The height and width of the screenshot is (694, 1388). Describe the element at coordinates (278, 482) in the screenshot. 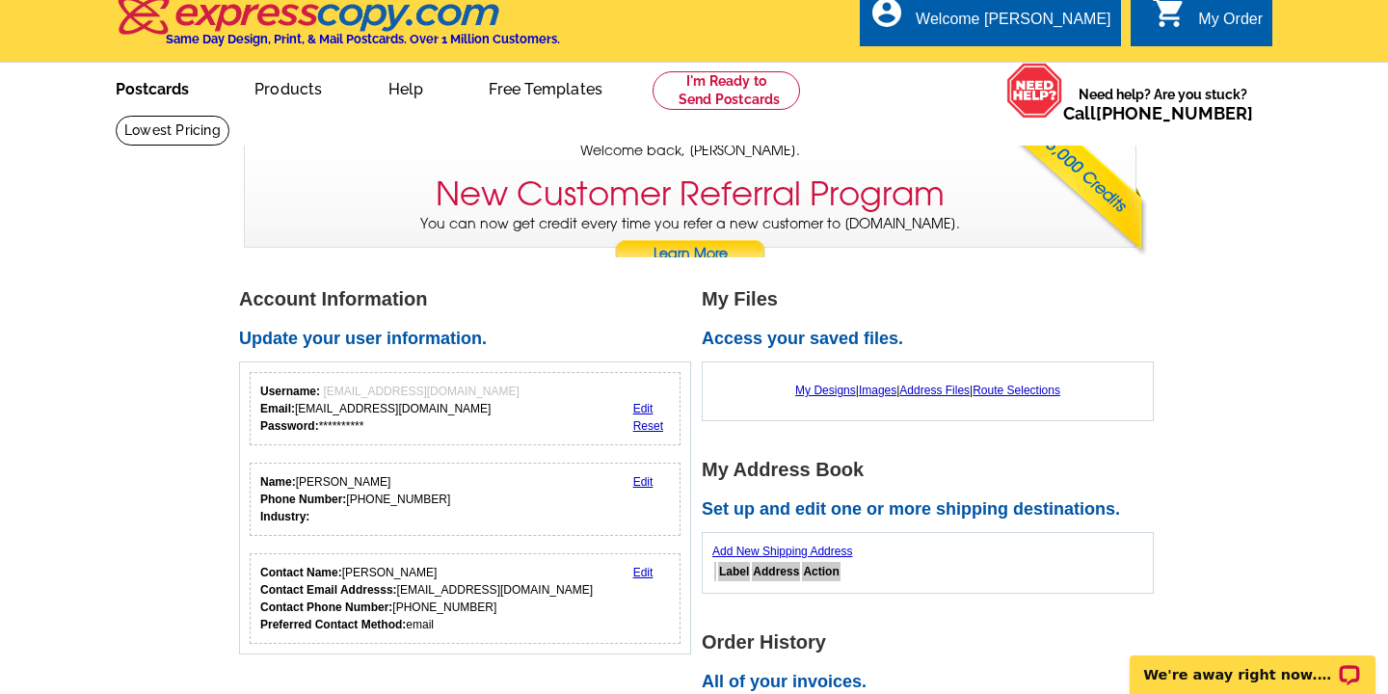

I see `strong: Name:` at that location.